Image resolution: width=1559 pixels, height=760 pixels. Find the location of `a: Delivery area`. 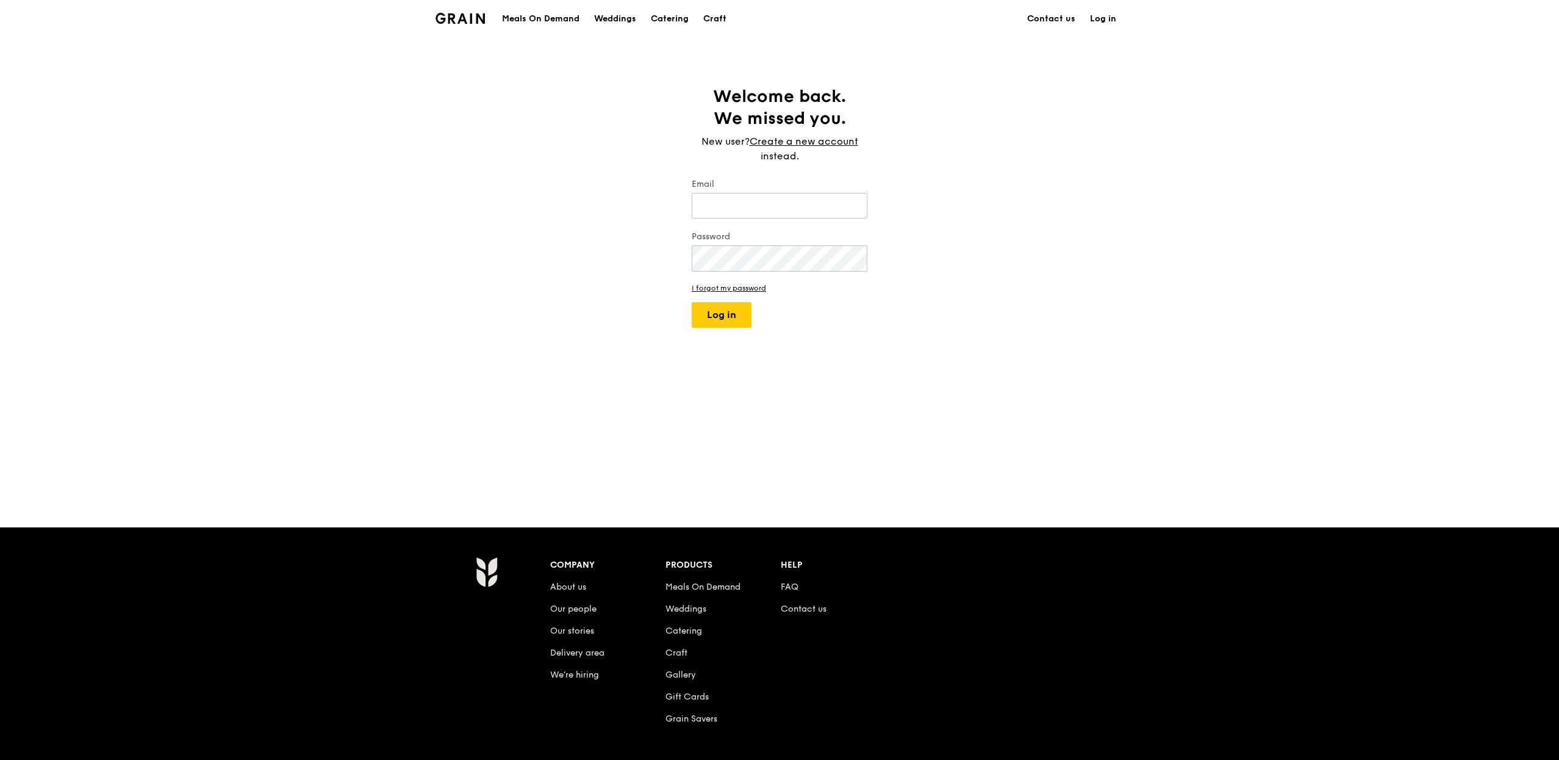

a: Delivery area is located at coordinates (577, 652).